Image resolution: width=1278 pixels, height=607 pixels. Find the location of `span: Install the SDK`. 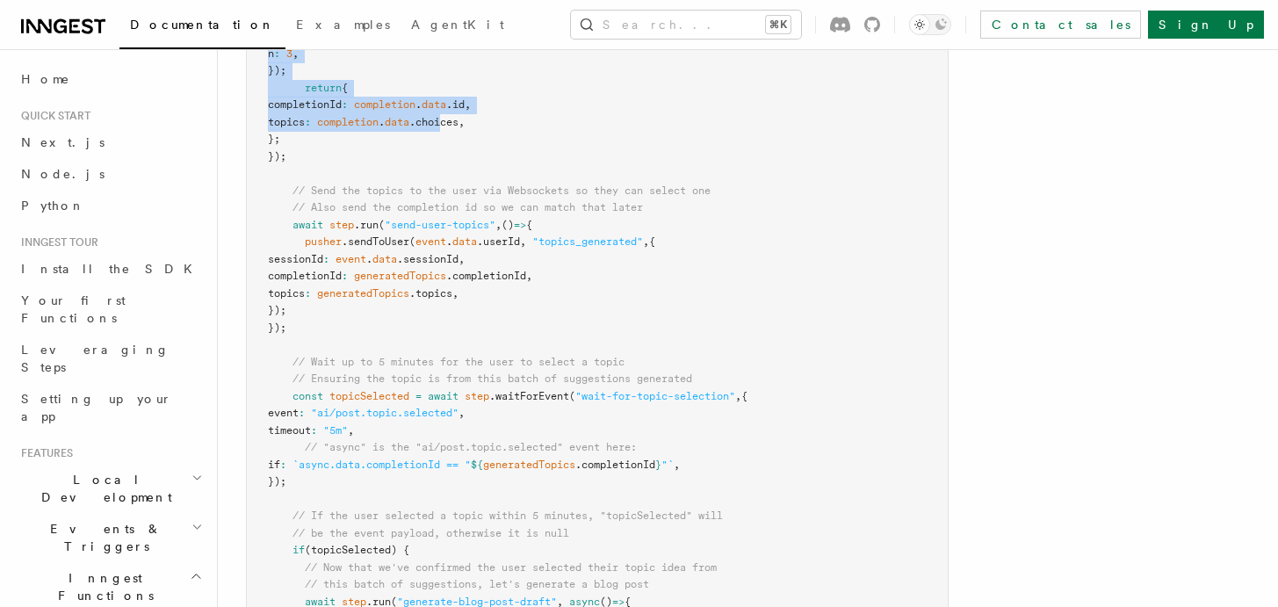

span: Install the SDK is located at coordinates (112, 269).